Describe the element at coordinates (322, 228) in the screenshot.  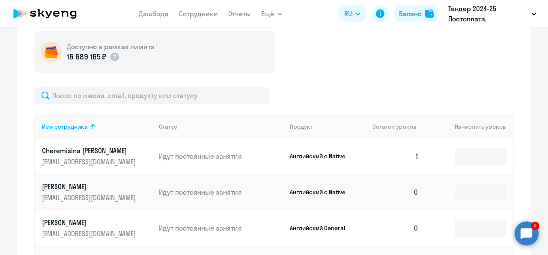
I see `p: Английский General` at that location.